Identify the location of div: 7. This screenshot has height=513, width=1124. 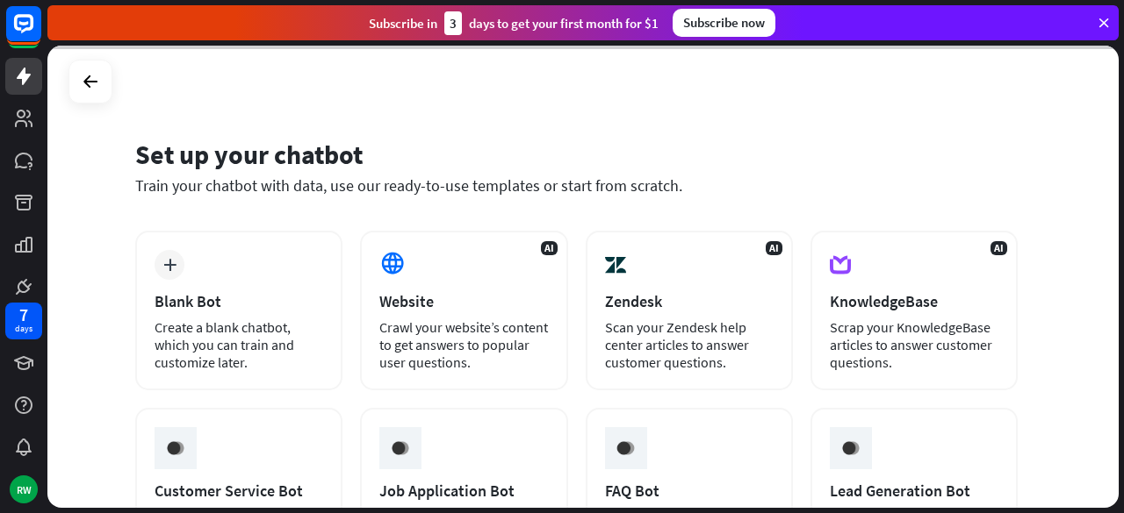
(24, 315).